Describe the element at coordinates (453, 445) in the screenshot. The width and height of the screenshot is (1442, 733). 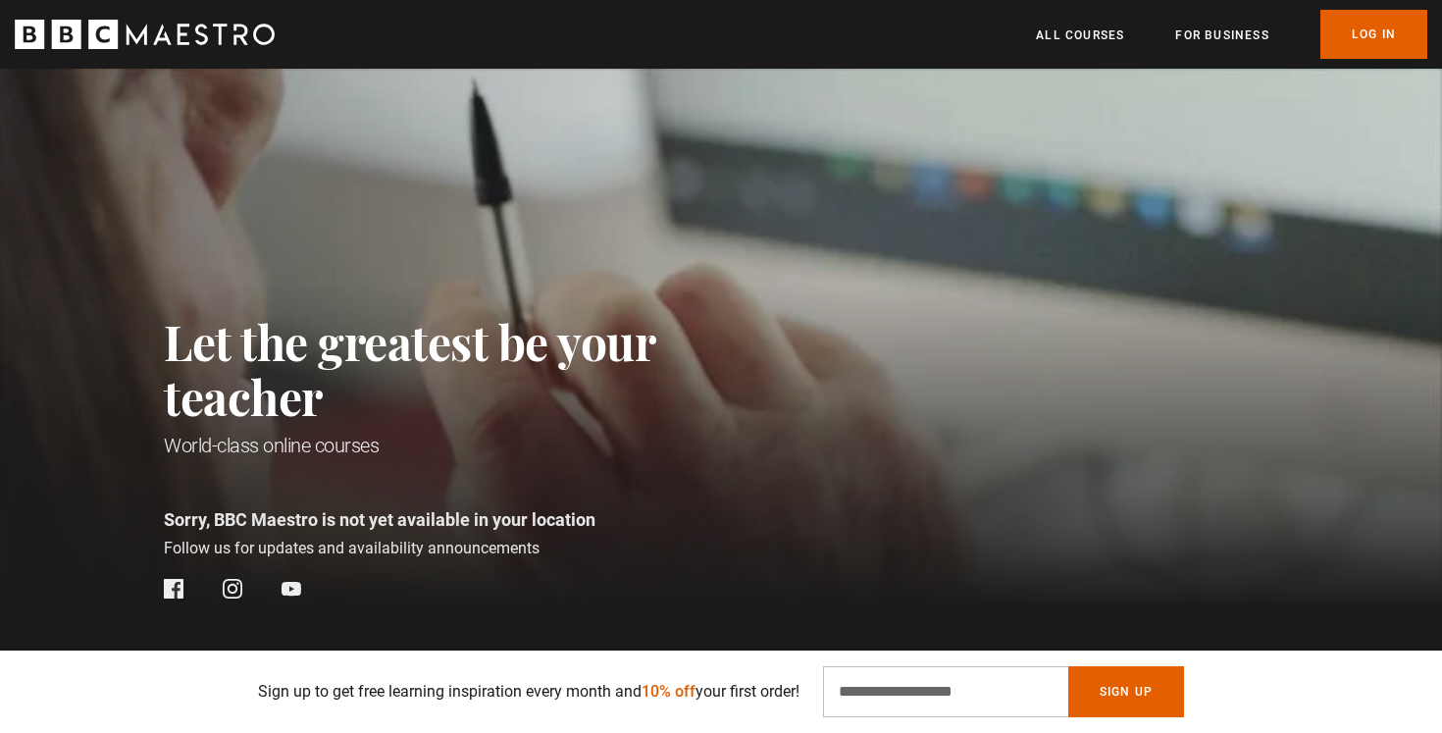
I see `h1: World-class online courses` at that location.